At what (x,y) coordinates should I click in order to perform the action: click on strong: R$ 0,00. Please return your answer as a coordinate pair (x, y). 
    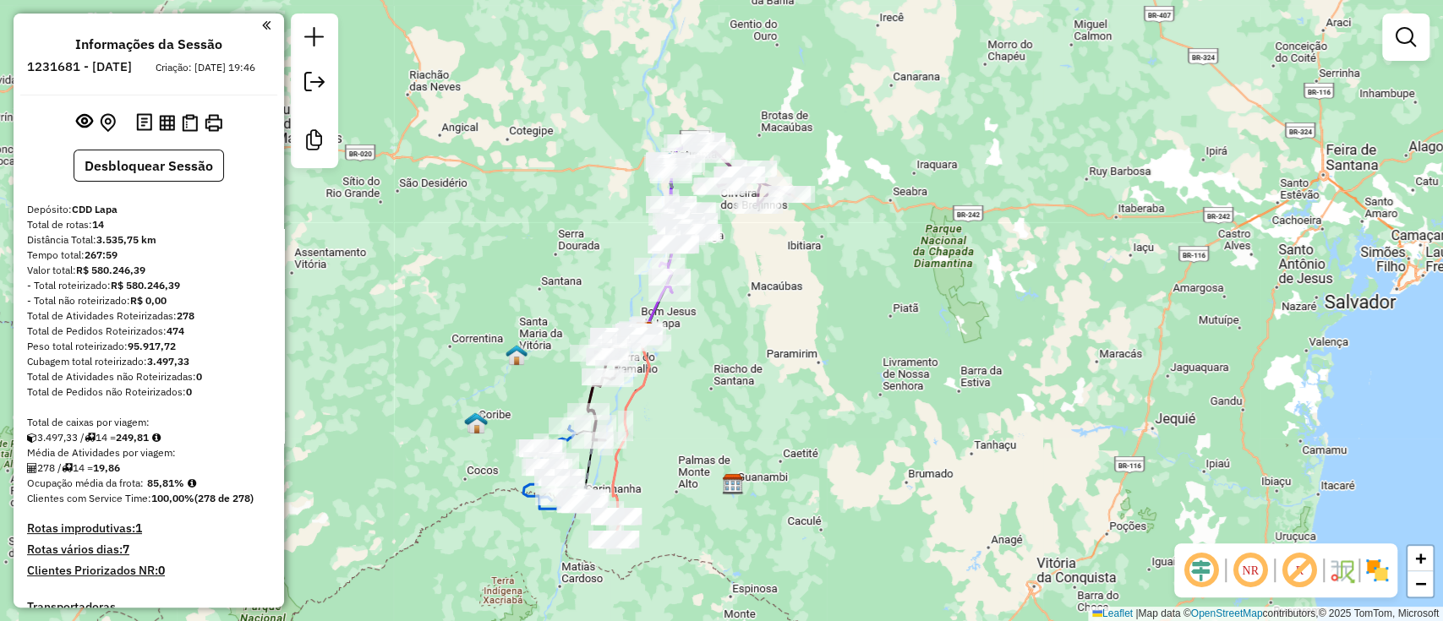
    Looking at the image, I should click on (148, 300).